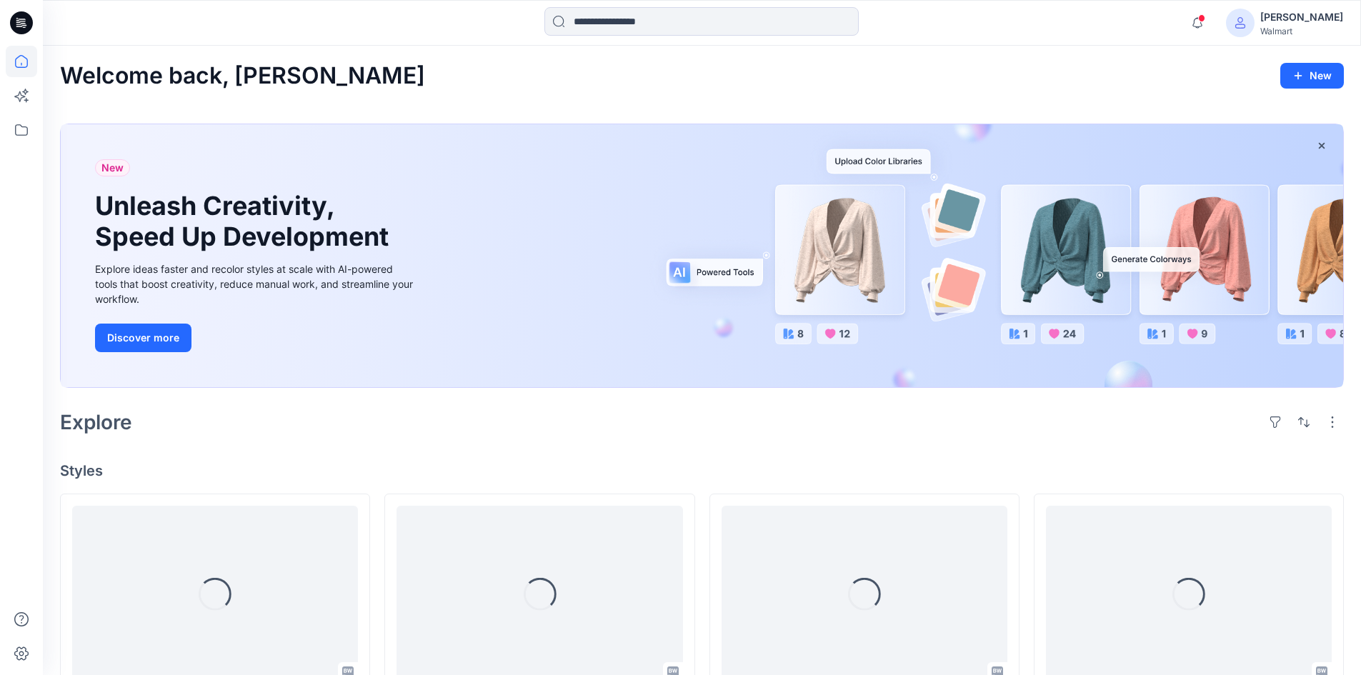  What do you see at coordinates (112, 168) in the screenshot?
I see `span: New` at bounding box center [112, 168].